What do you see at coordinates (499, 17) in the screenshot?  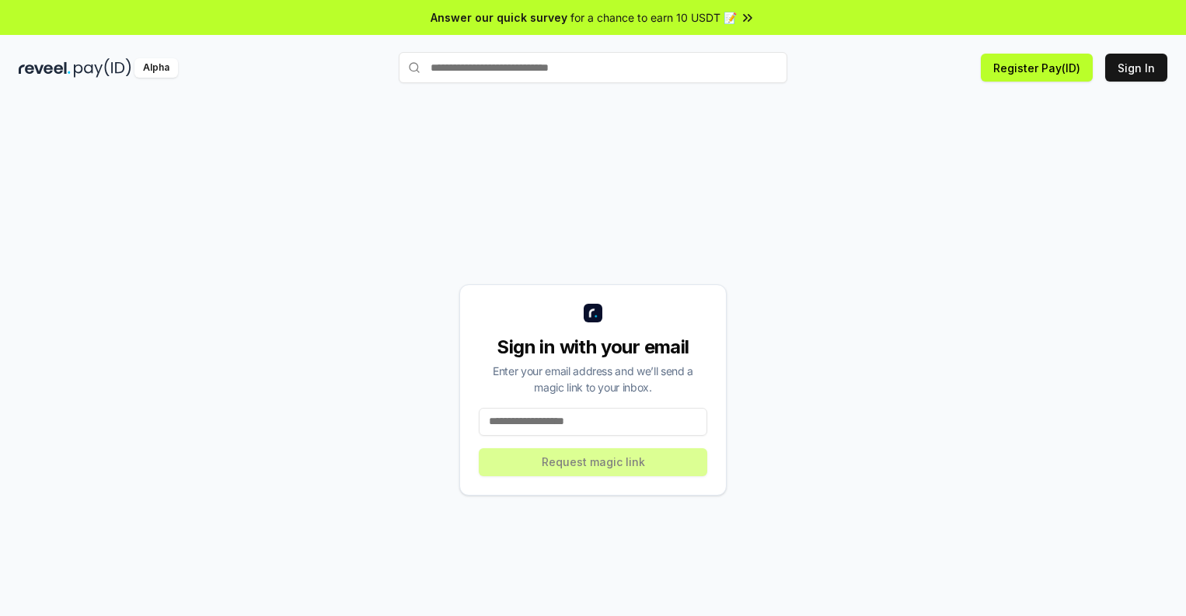 I see `span: Answer our quick survey` at bounding box center [499, 17].